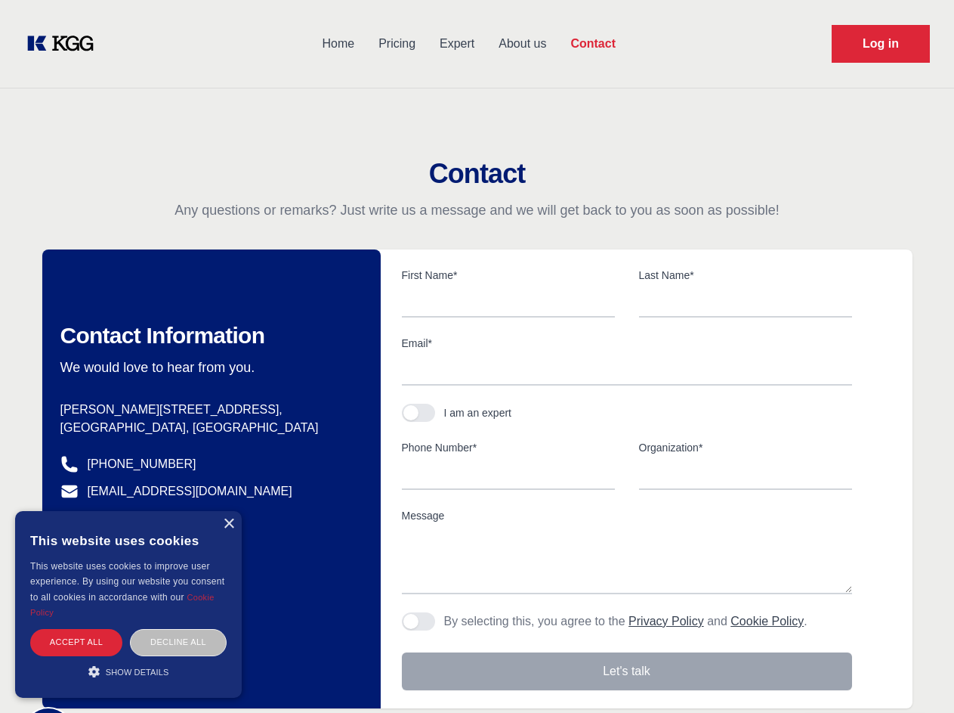 The height and width of the screenshot is (713, 954). I want to click on div: This website uses cookies, so click(128, 540).